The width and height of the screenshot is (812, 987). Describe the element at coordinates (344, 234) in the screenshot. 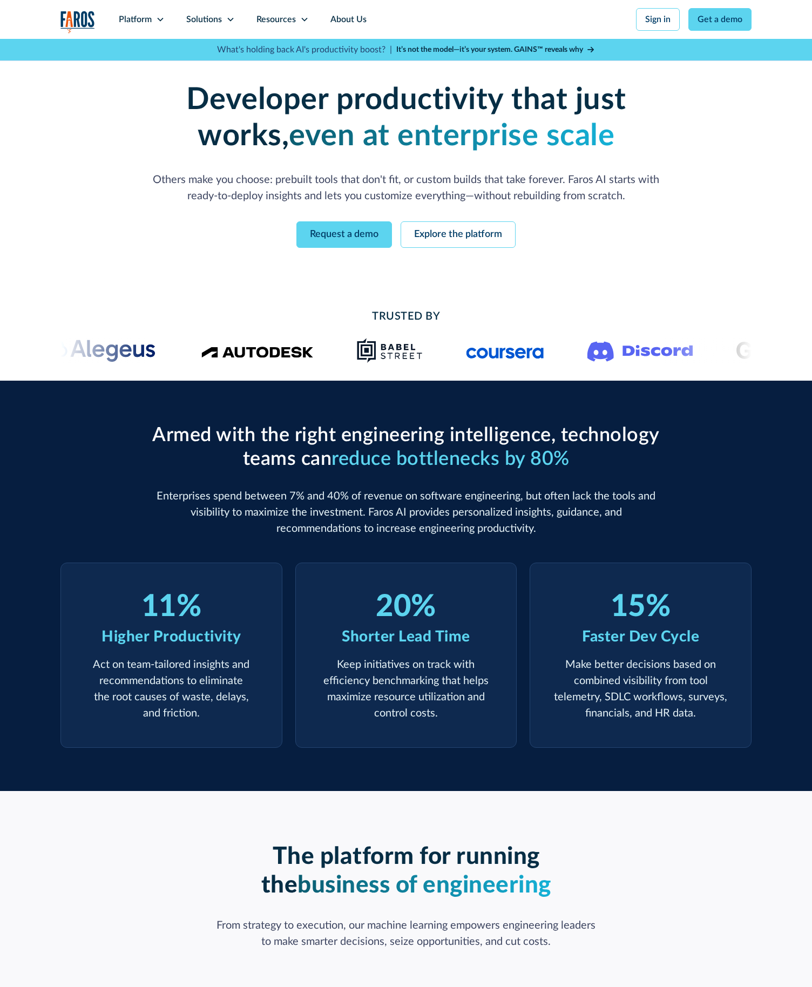

I see `a: Request a demo` at that location.